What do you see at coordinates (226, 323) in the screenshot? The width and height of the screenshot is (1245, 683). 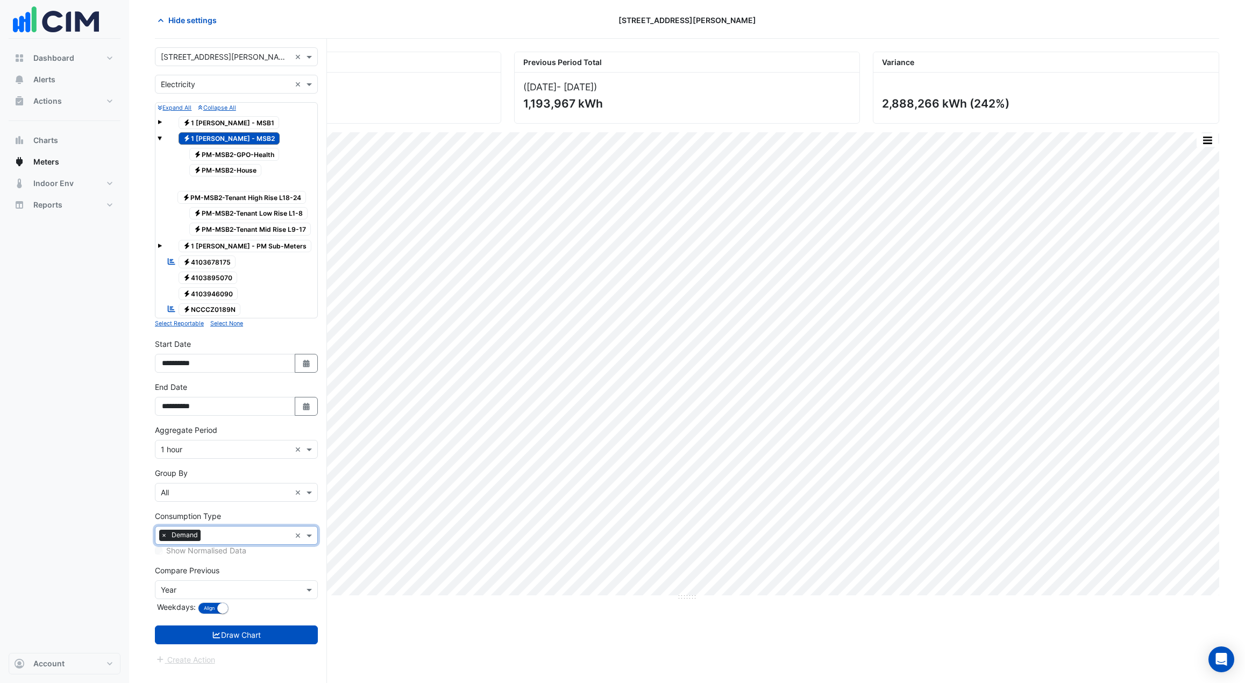 I see `button: Select None` at bounding box center [226, 323].